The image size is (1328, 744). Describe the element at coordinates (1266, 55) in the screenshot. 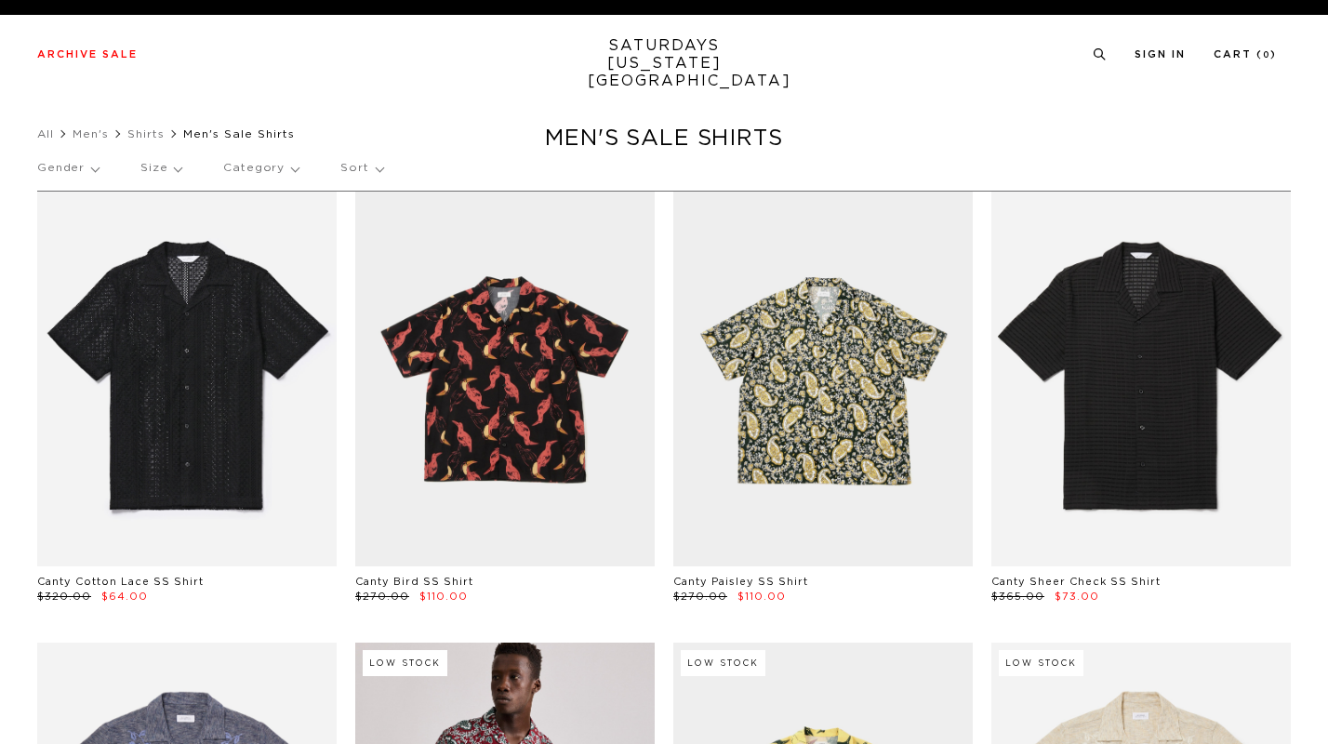

I see `small: 0` at that location.